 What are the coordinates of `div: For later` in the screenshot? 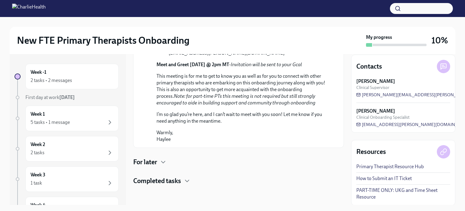 It's located at (239, 162).